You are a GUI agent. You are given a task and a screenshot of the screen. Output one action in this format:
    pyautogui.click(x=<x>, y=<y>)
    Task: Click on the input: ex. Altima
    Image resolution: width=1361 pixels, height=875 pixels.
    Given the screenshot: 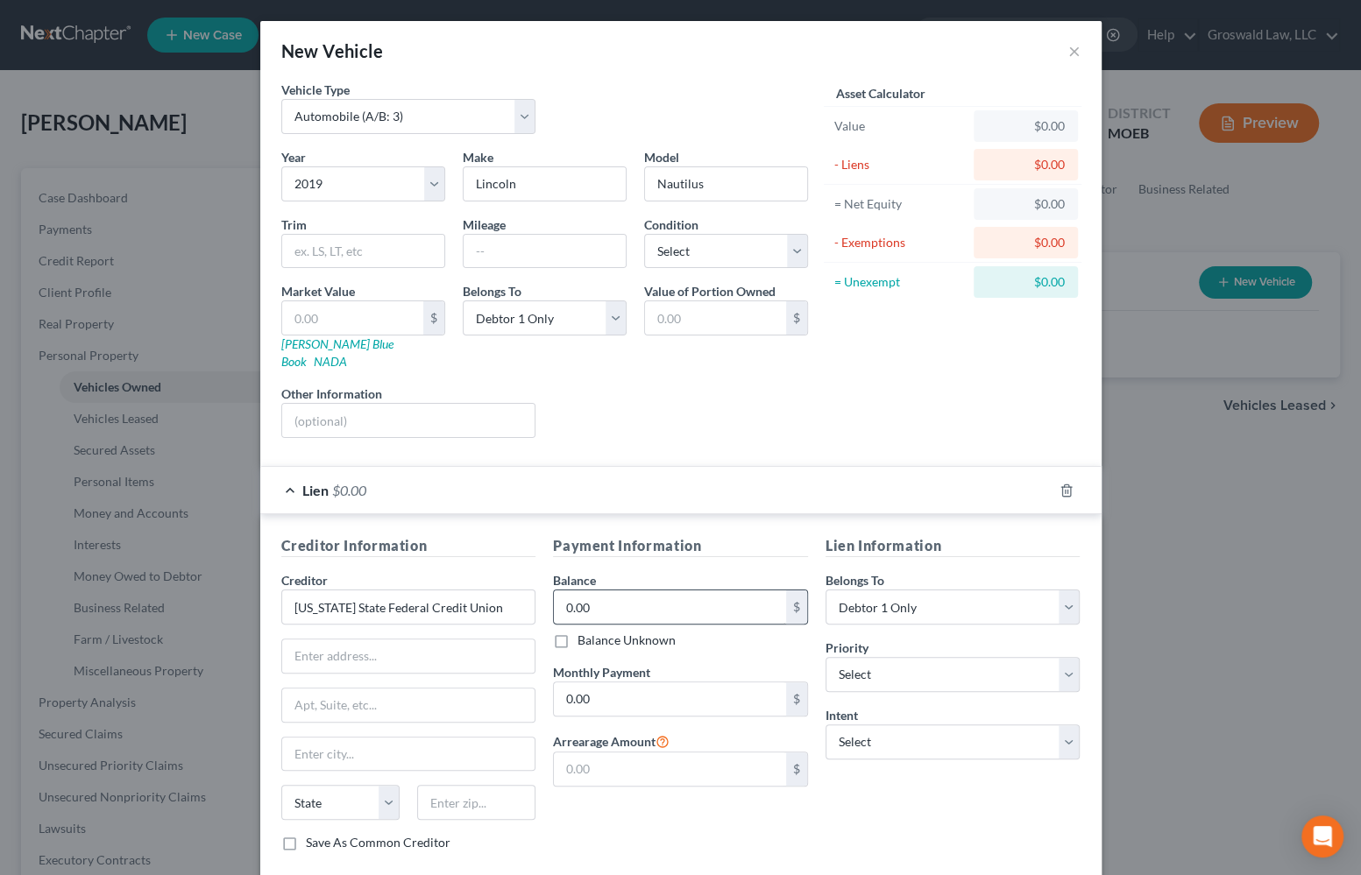 What is the action you would take?
    pyautogui.click(x=726, y=184)
    